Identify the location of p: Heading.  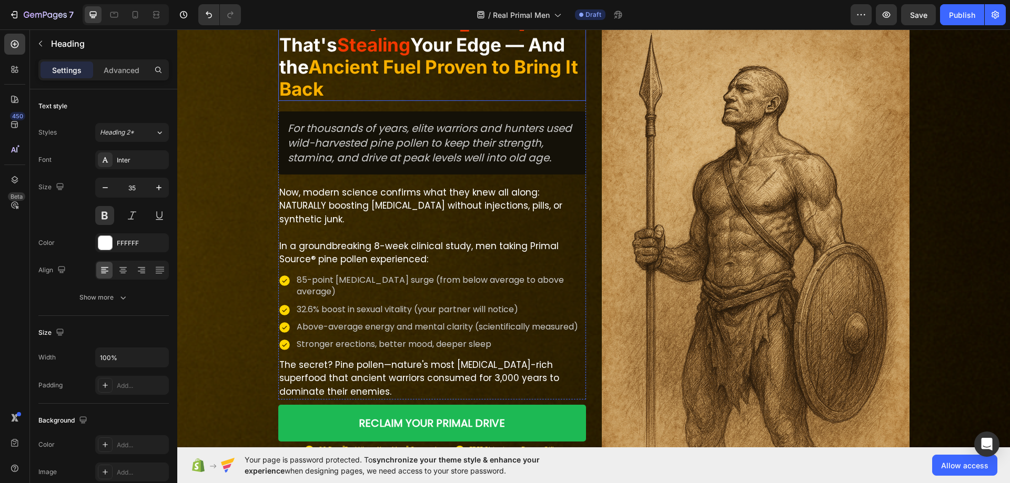
(108, 44).